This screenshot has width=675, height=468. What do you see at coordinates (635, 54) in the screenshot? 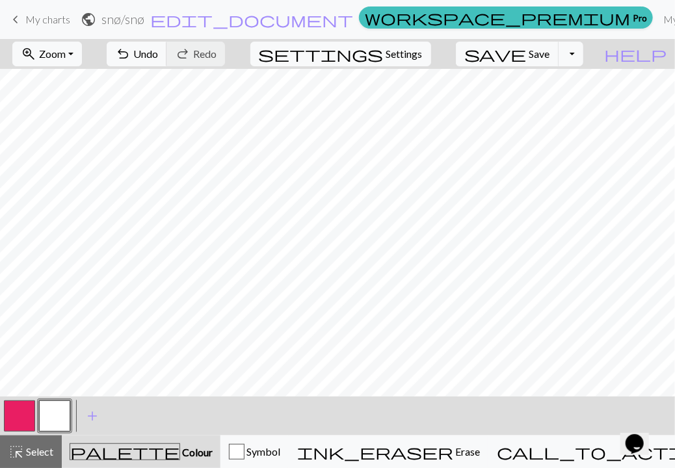
I see `span: help` at bounding box center [635, 54].